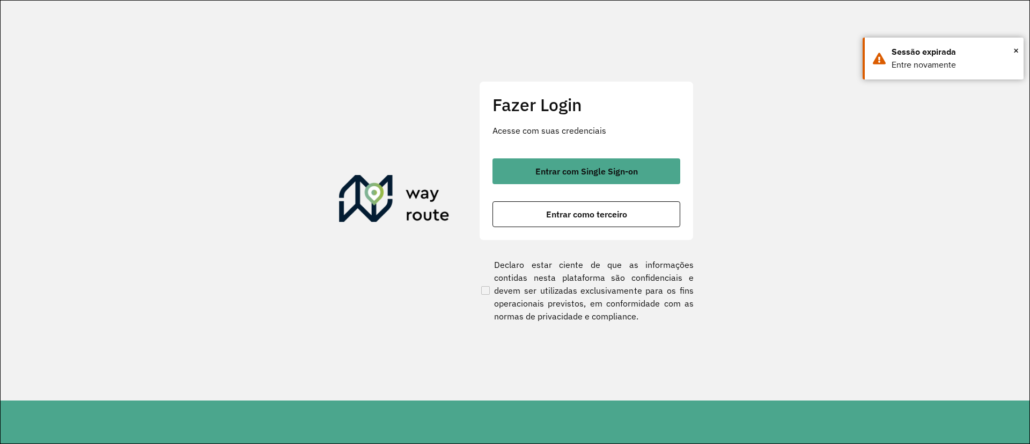  What do you see at coordinates (587, 214) in the screenshot?
I see `span: Entrar como terceiro` at bounding box center [587, 214].